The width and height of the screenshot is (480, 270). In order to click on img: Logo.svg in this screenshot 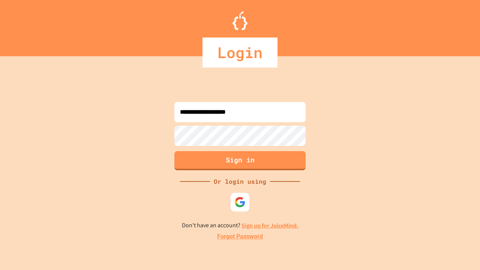, I will do `click(240, 21)`.